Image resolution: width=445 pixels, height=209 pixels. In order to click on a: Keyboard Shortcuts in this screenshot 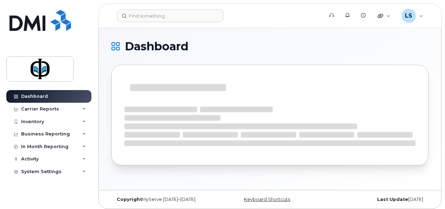, I will do `click(267, 199)`.